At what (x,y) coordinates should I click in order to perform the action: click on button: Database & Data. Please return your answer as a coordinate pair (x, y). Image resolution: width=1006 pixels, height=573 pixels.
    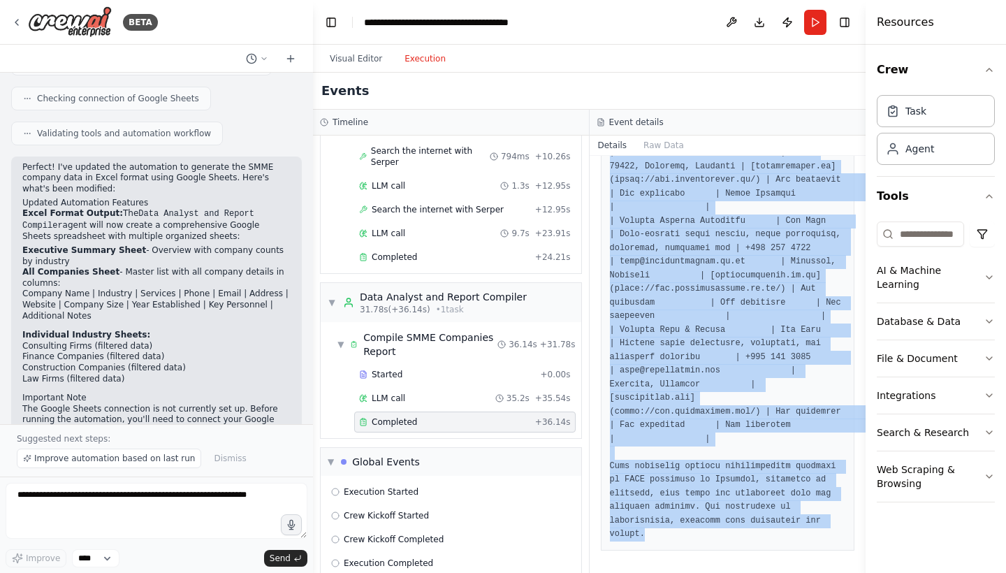
    Looking at the image, I should click on (936, 321).